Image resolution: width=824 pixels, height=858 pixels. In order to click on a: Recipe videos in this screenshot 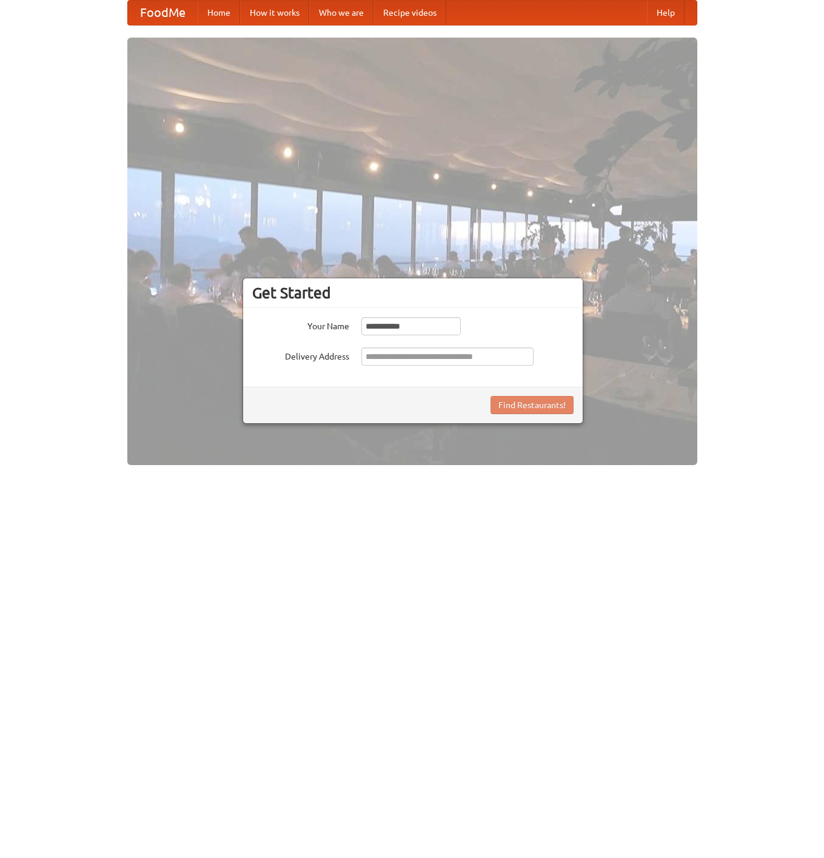, I will do `click(410, 13)`.